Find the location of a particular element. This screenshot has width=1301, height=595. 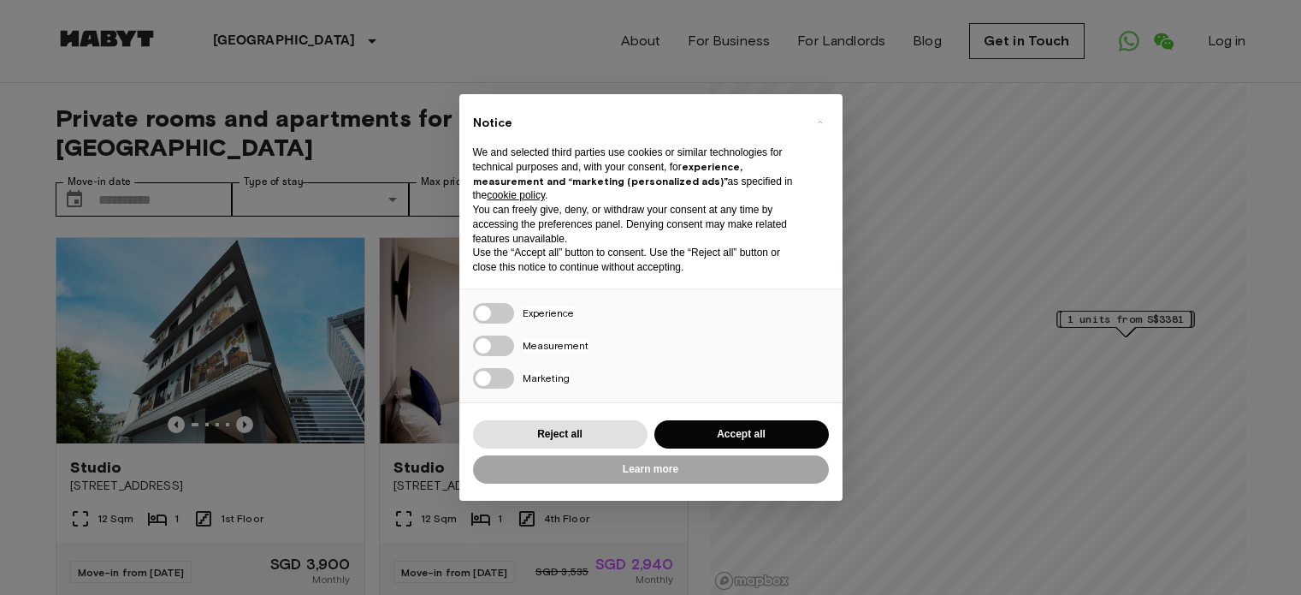

h2: Notice is located at coordinates (637, 123).